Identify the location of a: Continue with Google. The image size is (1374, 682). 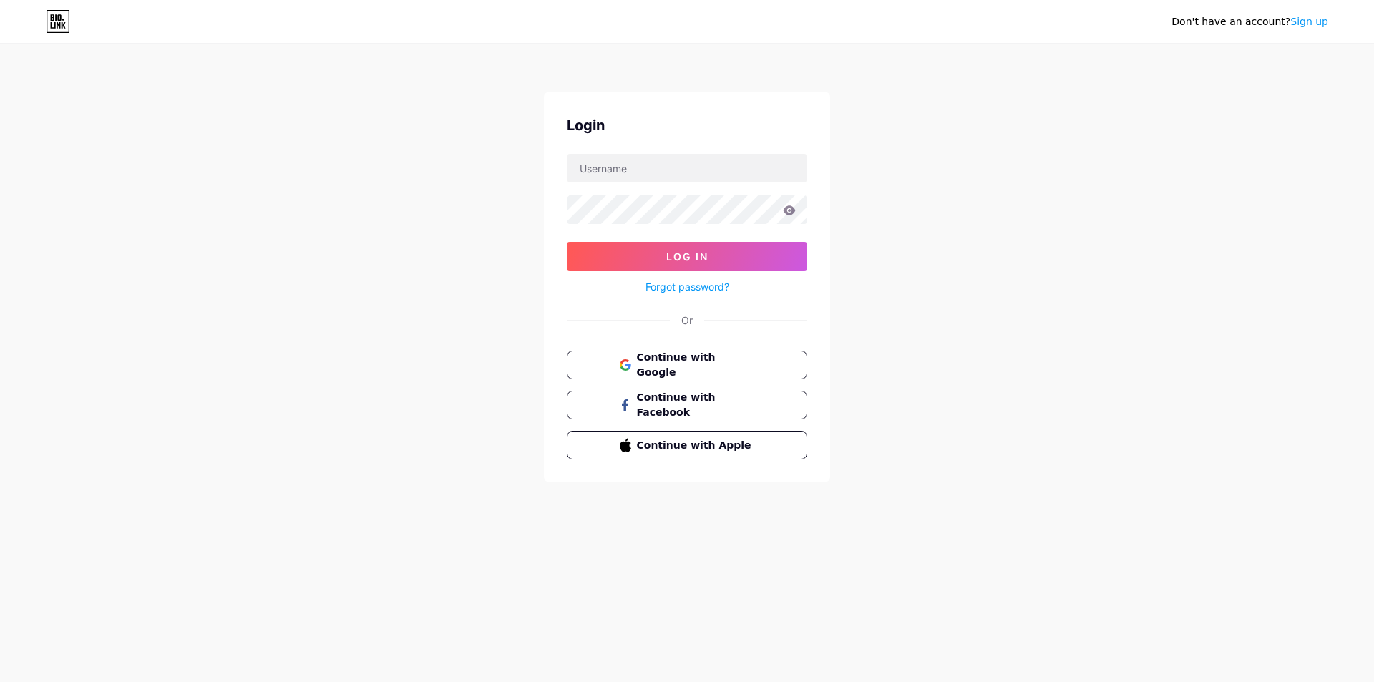
(687, 365).